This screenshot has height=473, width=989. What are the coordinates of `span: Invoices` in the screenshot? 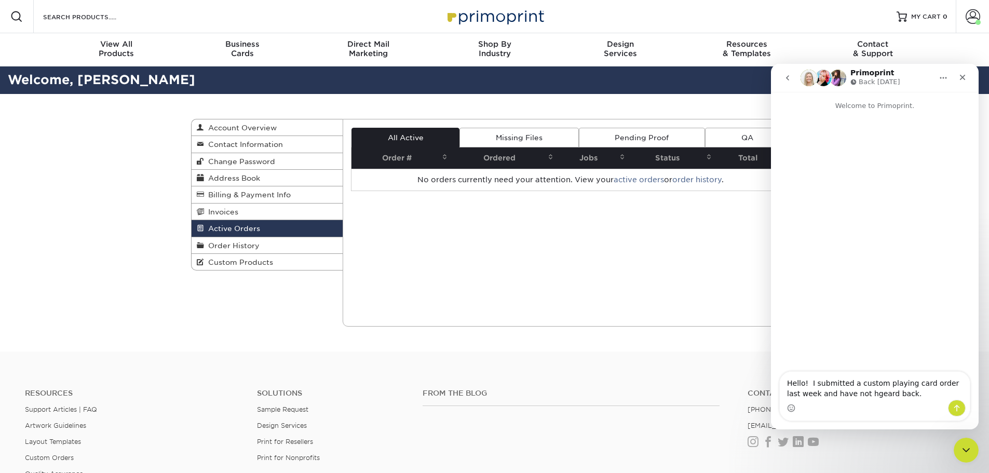 It's located at (221, 212).